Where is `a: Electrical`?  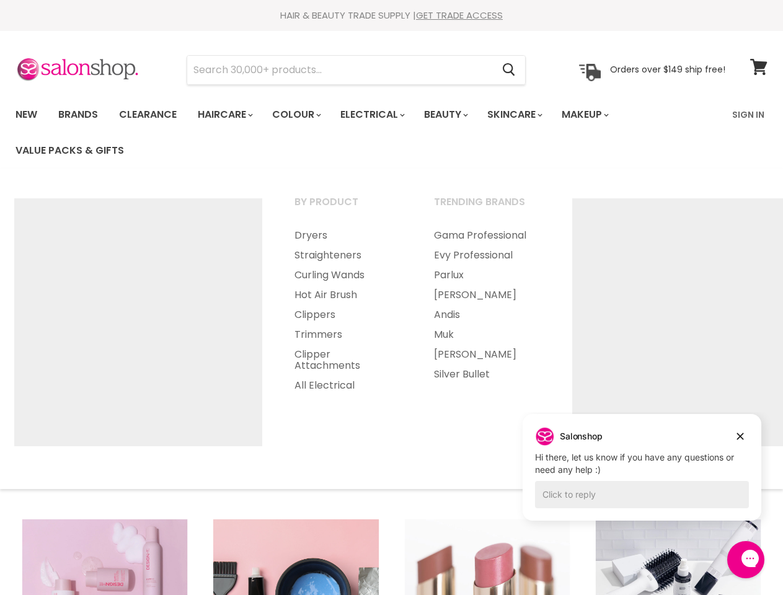
a: Electrical is located at coordinates (371, 115).